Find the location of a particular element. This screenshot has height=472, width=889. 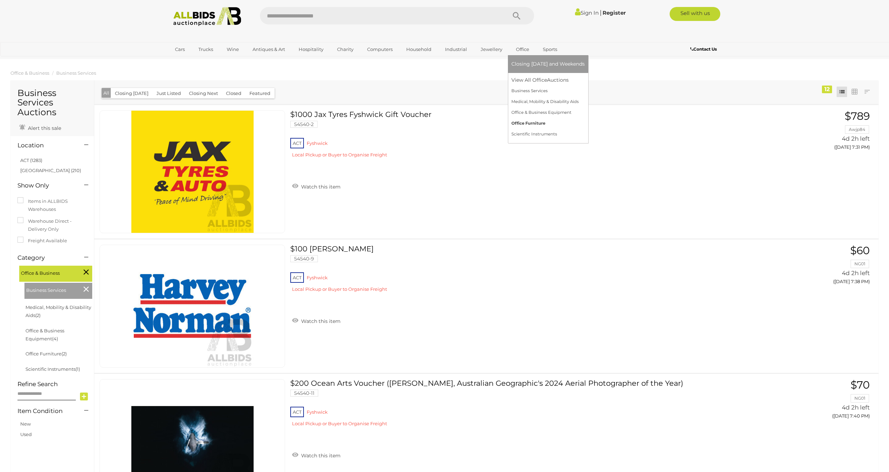

a: Sign In is located at coordinates (587, 13).